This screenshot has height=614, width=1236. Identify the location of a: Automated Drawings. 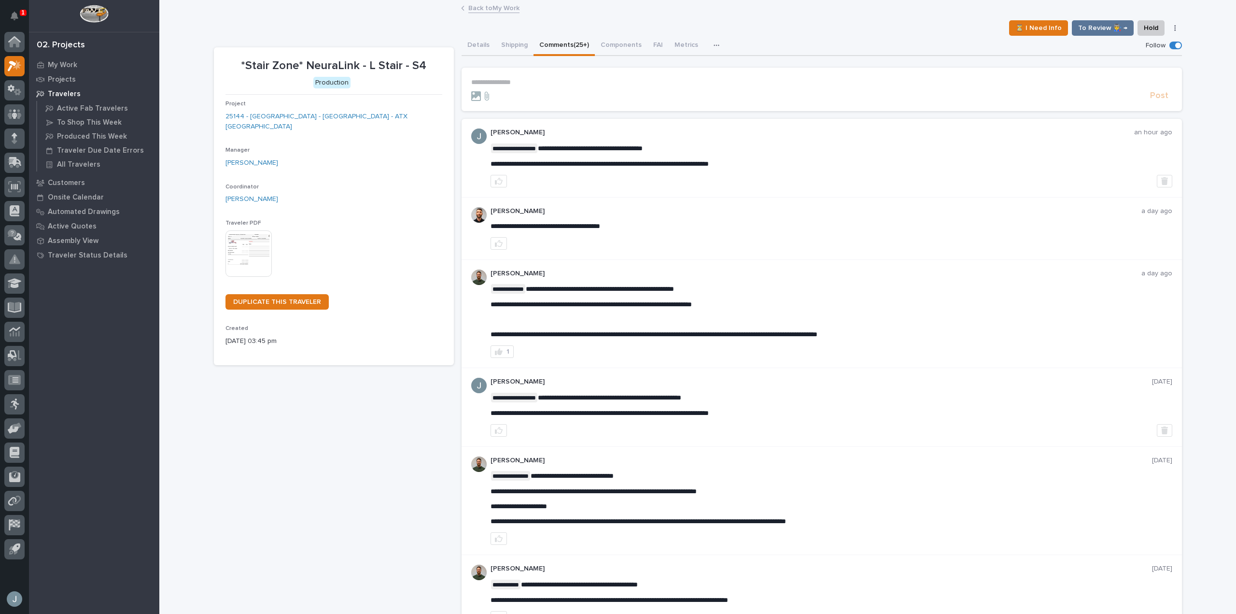
(94, 211).